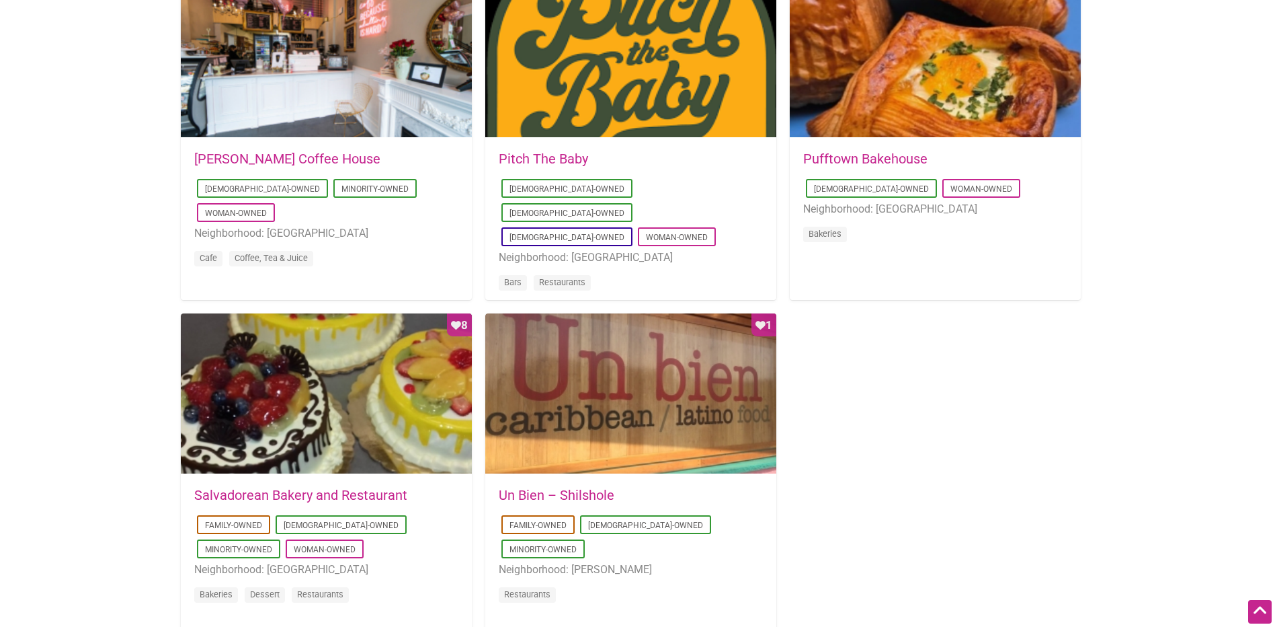 Image resolution: width=1275 pixels, height=627 pixels. Describe the element at coordinates (513, 282) in the screenshot. I see `a: Bars` at that location.